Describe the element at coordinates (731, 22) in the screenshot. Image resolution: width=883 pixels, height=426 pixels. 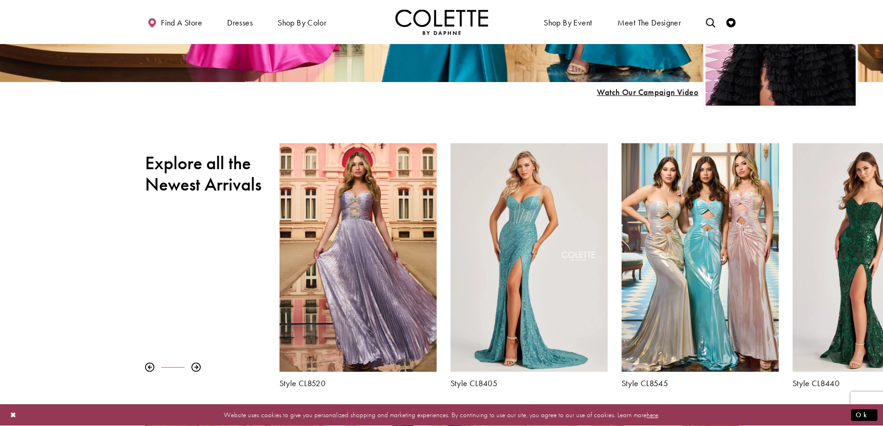
I see `a: Check Wishlist` at that location.